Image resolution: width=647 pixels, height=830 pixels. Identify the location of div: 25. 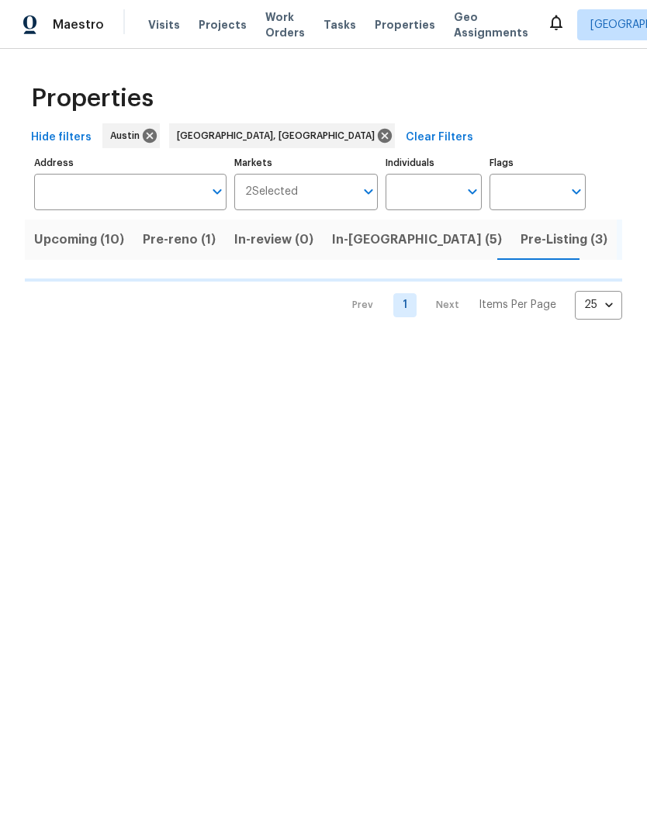
(598, 305).